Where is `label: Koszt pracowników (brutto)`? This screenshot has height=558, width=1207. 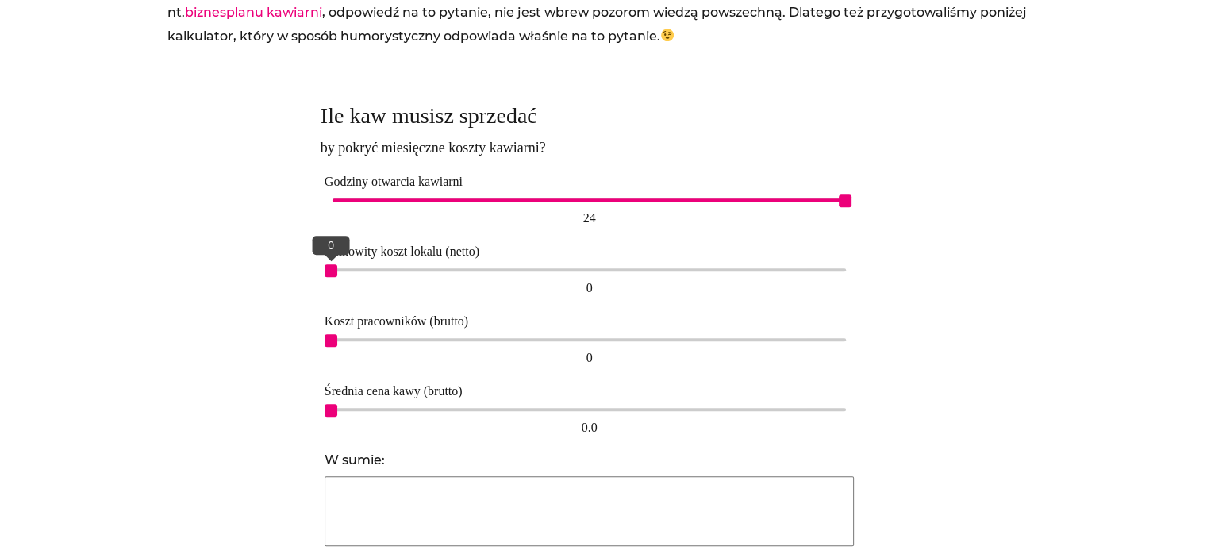
label: Koszt pracowników (brutto) is located at coordinates (396, 321).